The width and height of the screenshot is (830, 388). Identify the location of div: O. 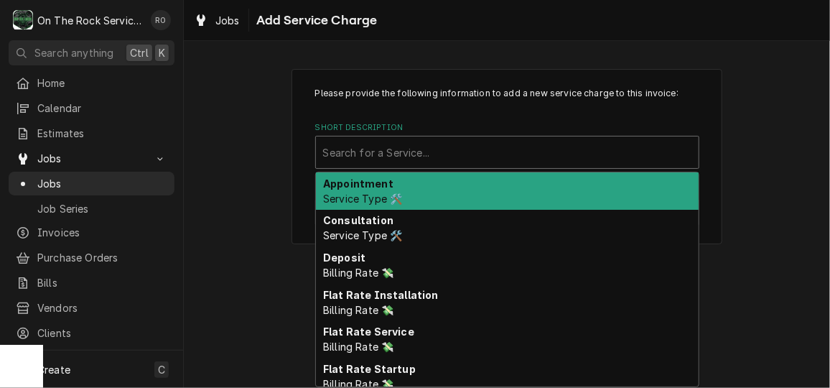
(23, 20).